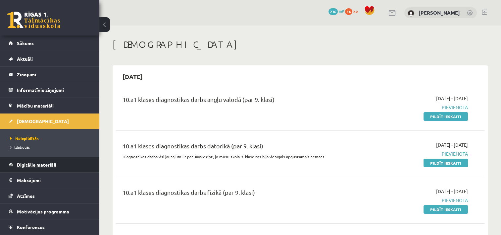 The height and width of the screenshot is (235, 501). What do you see at coordinates (54, 180) in the screenshot?
I see `legend: Maksājumi` at bounding box center [54, 180].